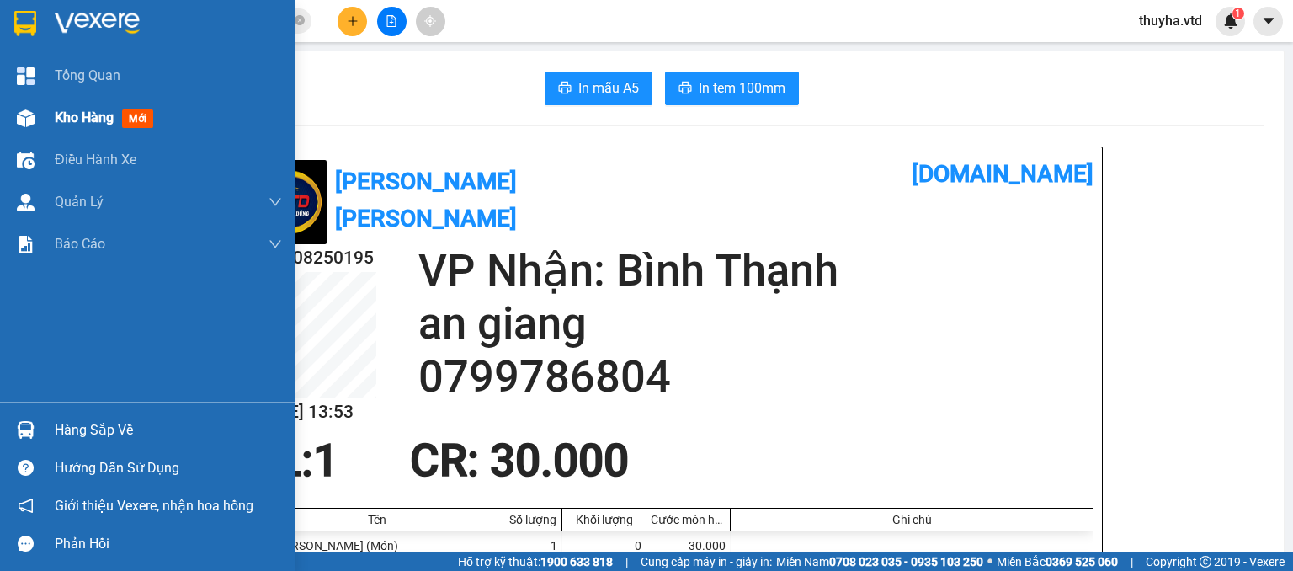  What do you see at coordinates (576, 561) in the screenshot?
I see `strong: 1900 633 818` at bounding box center [576, 561].